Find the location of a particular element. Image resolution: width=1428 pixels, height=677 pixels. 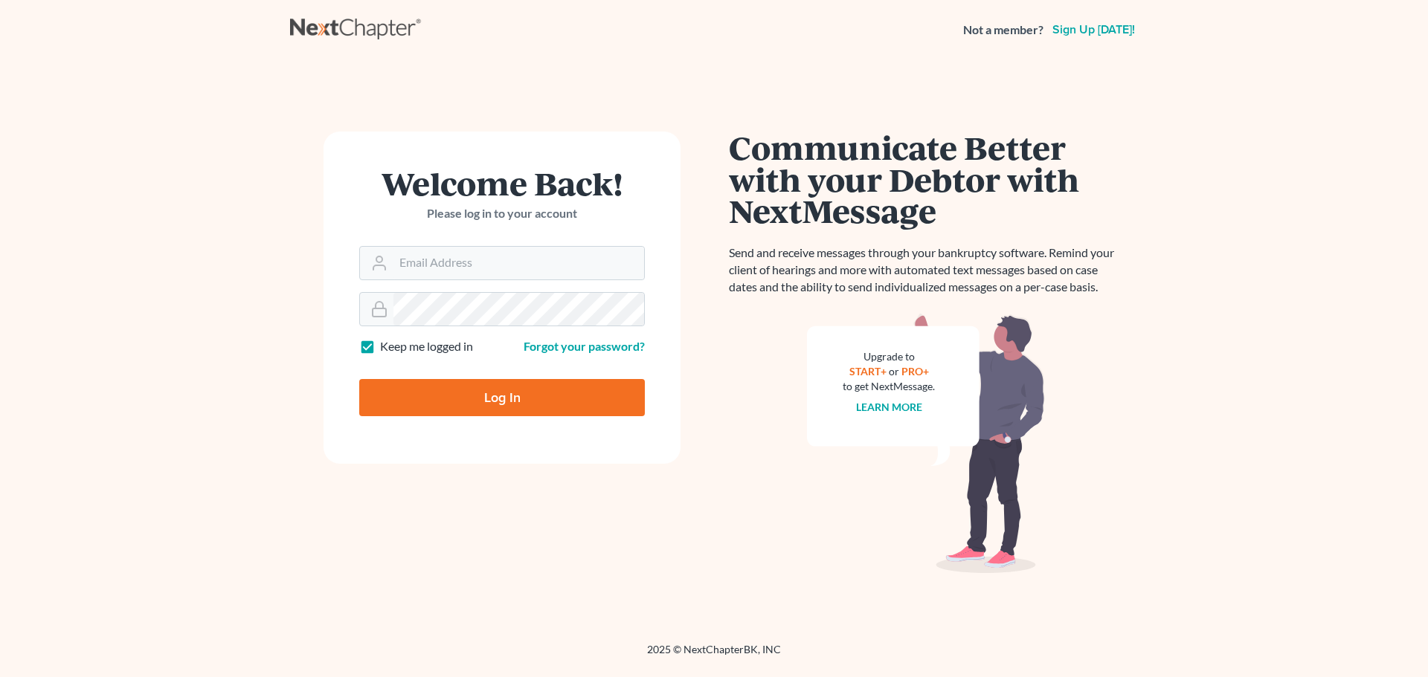

p: Please log in to your account is located at coordinates (502, 213).